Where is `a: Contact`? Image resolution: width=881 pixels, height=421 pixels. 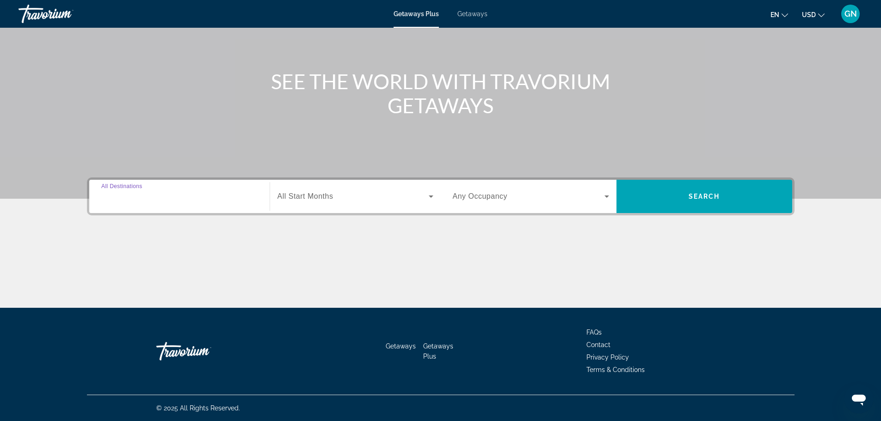
a: Contact is located at coordinates (598, 345).